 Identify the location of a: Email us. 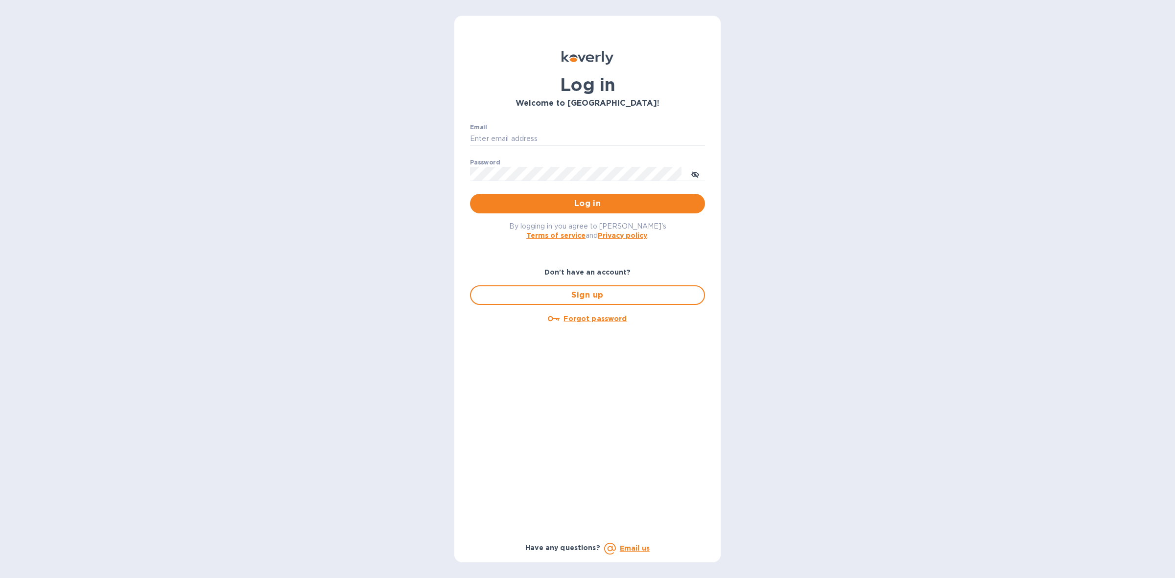
(634, 548).